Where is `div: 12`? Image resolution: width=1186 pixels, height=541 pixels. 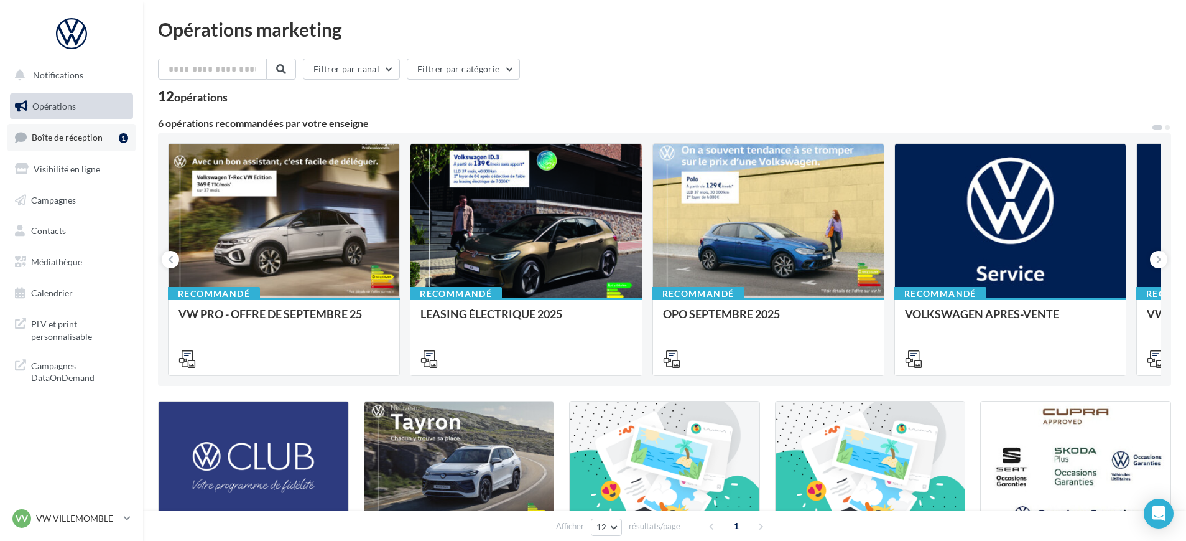 div: 12 is located at coordinates (193, 96).